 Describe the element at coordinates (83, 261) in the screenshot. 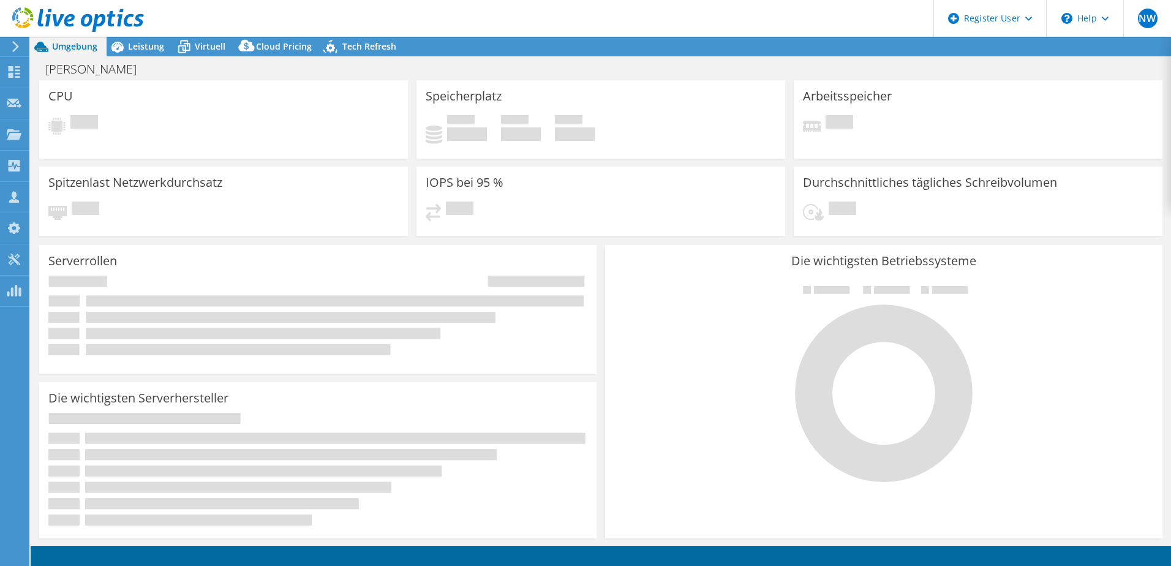

I see `h3: Serverrollen` at that location.